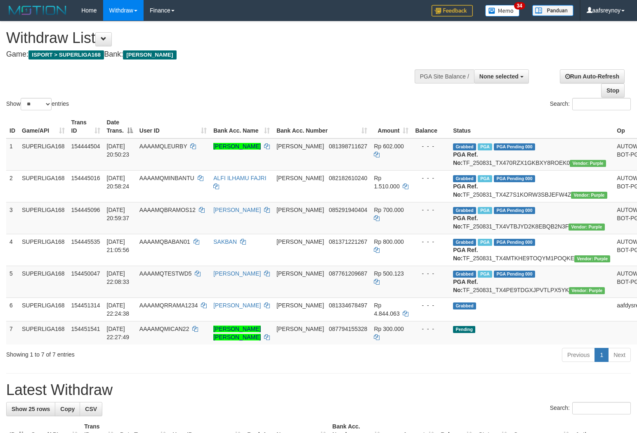  Describe the element at coordinates (502, 76) in the screenshot. I see `button: None selected` at that location.